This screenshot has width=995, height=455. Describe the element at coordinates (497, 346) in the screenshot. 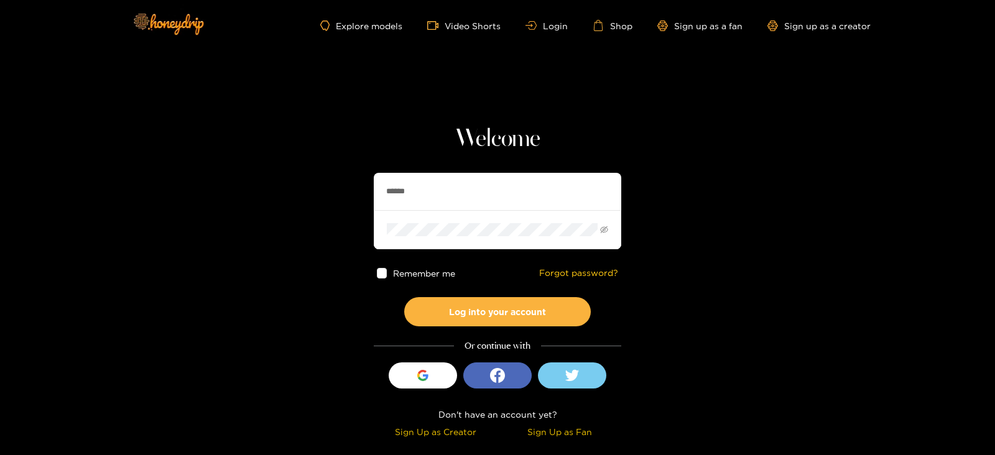

I see `div: Or continue with` at that location.